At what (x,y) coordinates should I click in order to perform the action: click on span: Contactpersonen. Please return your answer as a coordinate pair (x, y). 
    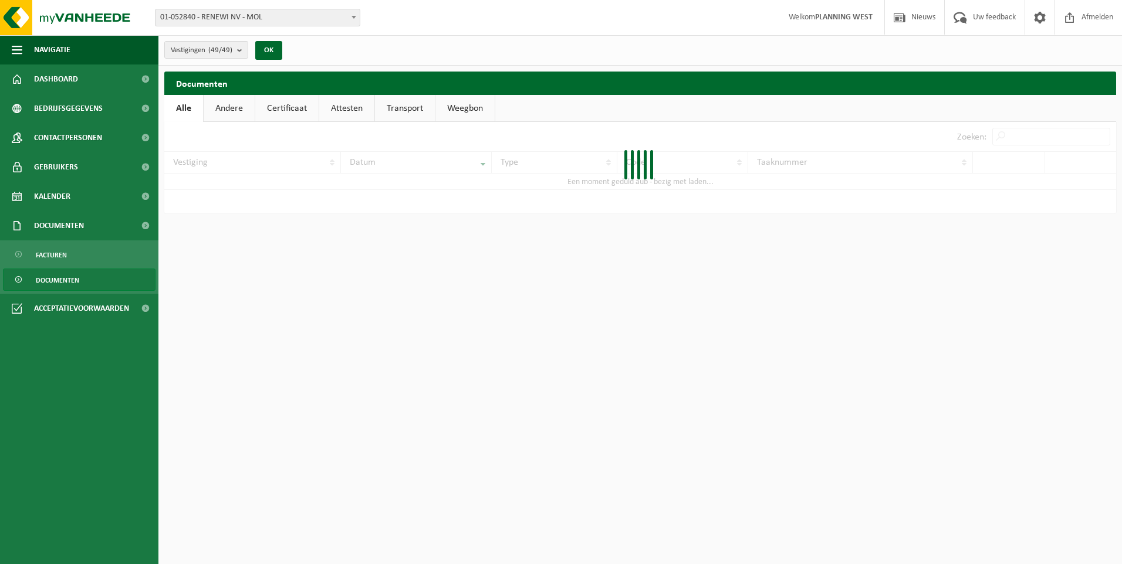
    Looking at the image, I should click on (68, 138).